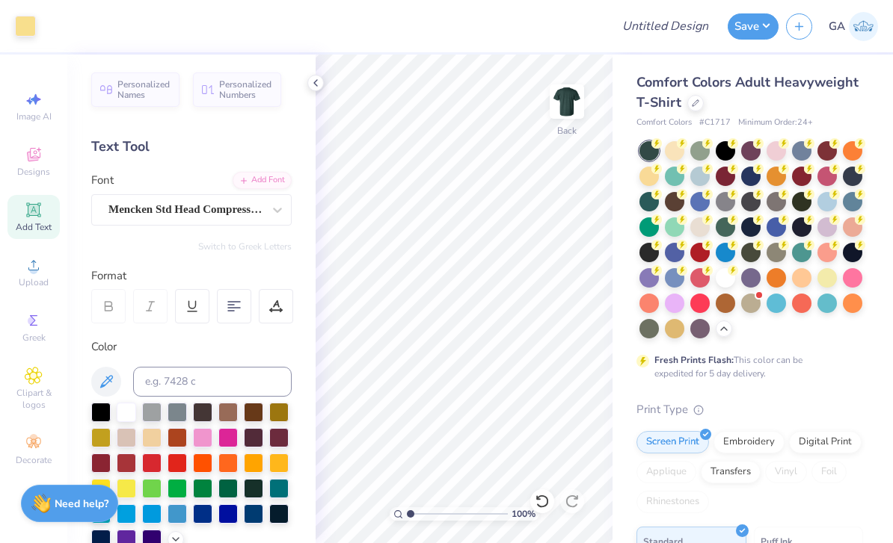  What do you see at coordinates (192, 276) in the screenshot?
I see `div: Format` at bounding box center [192, 276].